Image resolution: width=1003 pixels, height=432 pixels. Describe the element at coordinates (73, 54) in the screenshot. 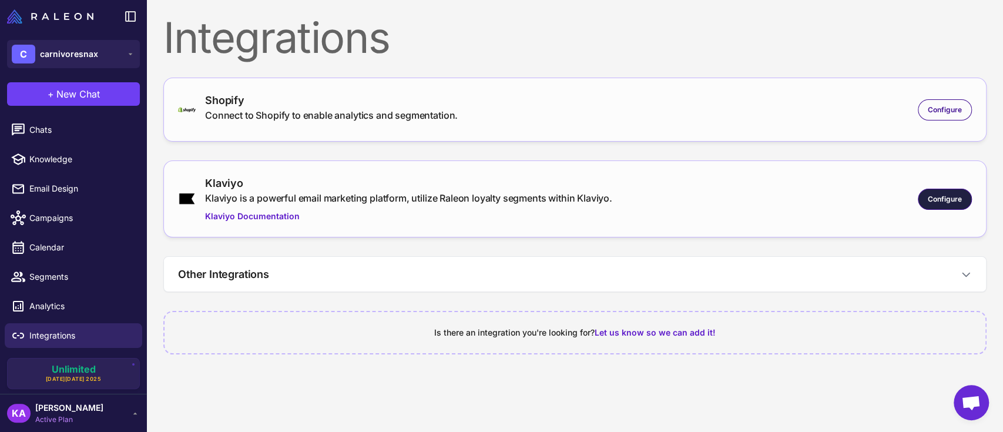

I see `button: Ccarnivoresnax` at that location.